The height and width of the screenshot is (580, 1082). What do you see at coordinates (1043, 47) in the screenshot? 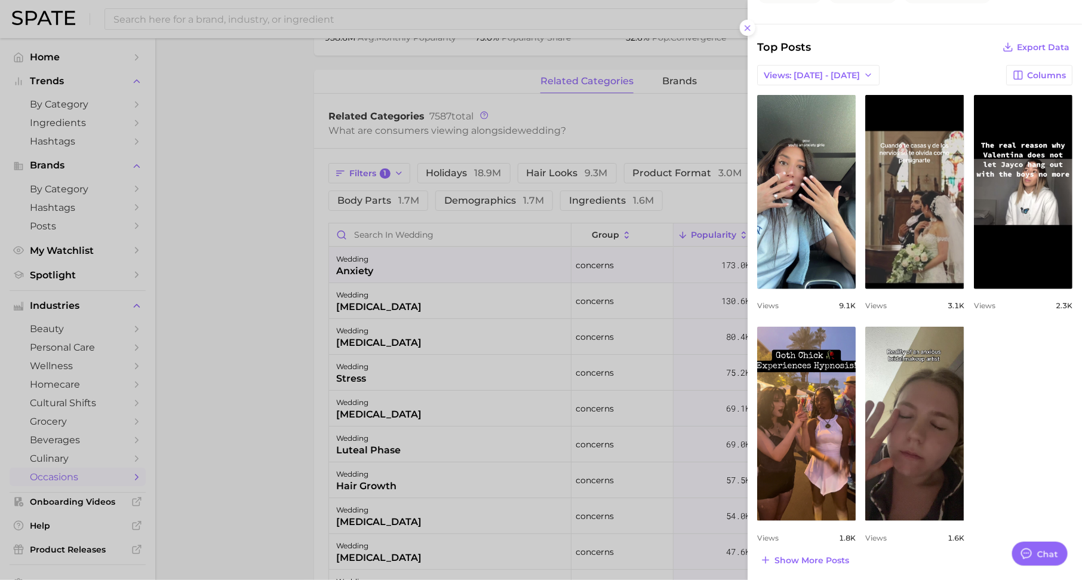
I see `span: Export Data` at bounding box center [1043, 47].